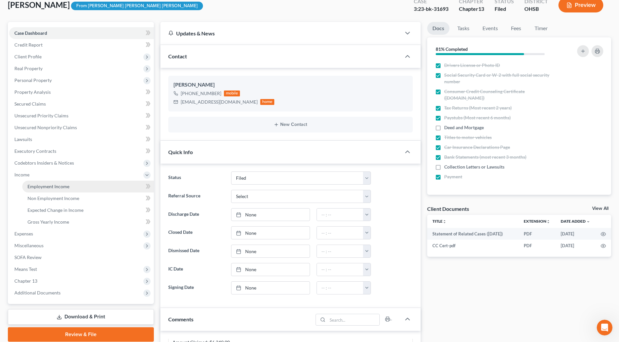 The width and height of the screenshot is (619, 342). Describe the element at coordinates (88, 198) in the screenshot. I see `a: Non Employment Income` at that location.